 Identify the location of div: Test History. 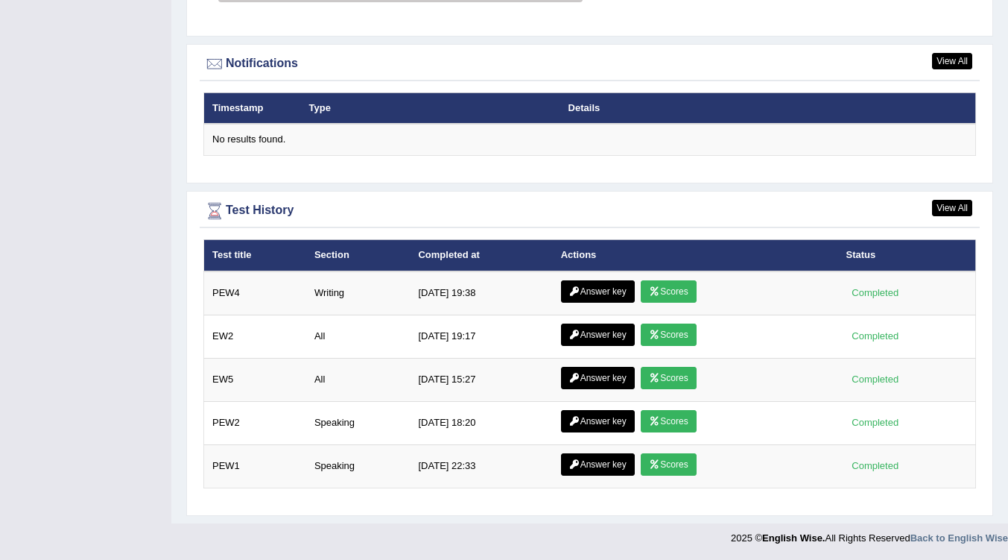
(589, 211).